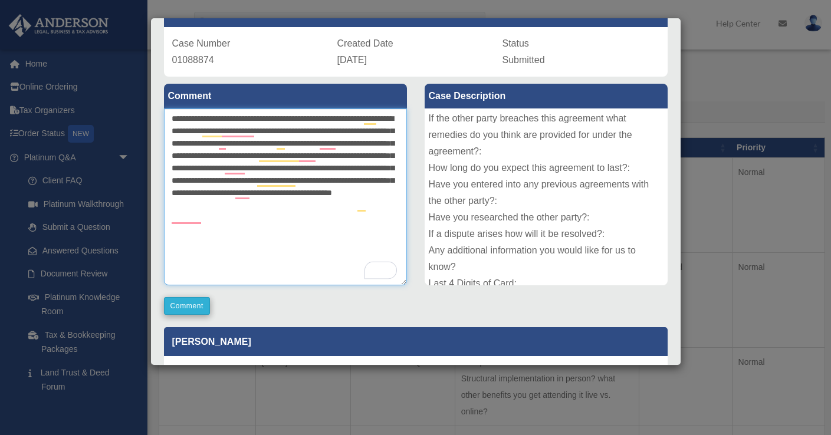 The height and width of the screenshot is (435, 831). Describe the element at coordinates (546, 96) in the screenshot. I see `label: Case Description` at that location.